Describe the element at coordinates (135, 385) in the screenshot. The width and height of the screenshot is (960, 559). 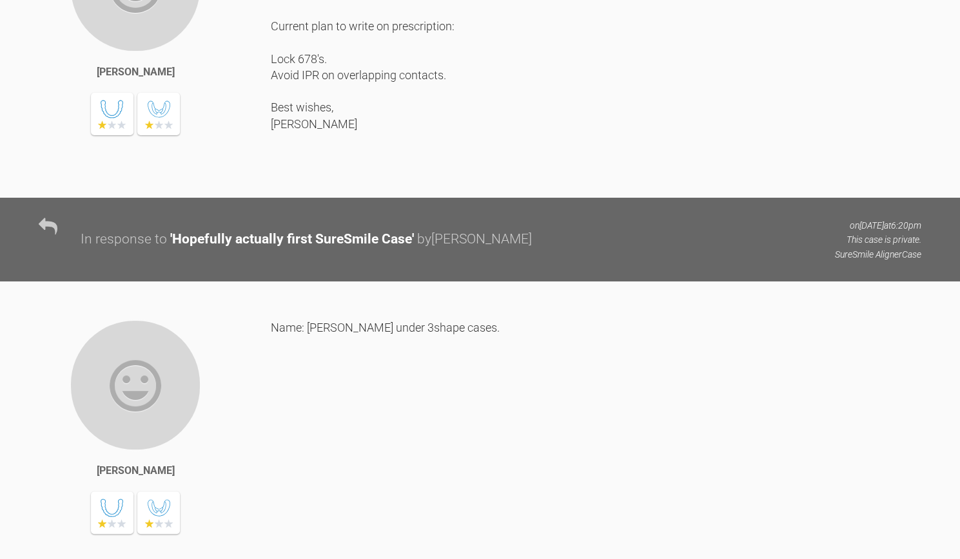
I see `img: Akaash Uppal` at that location.